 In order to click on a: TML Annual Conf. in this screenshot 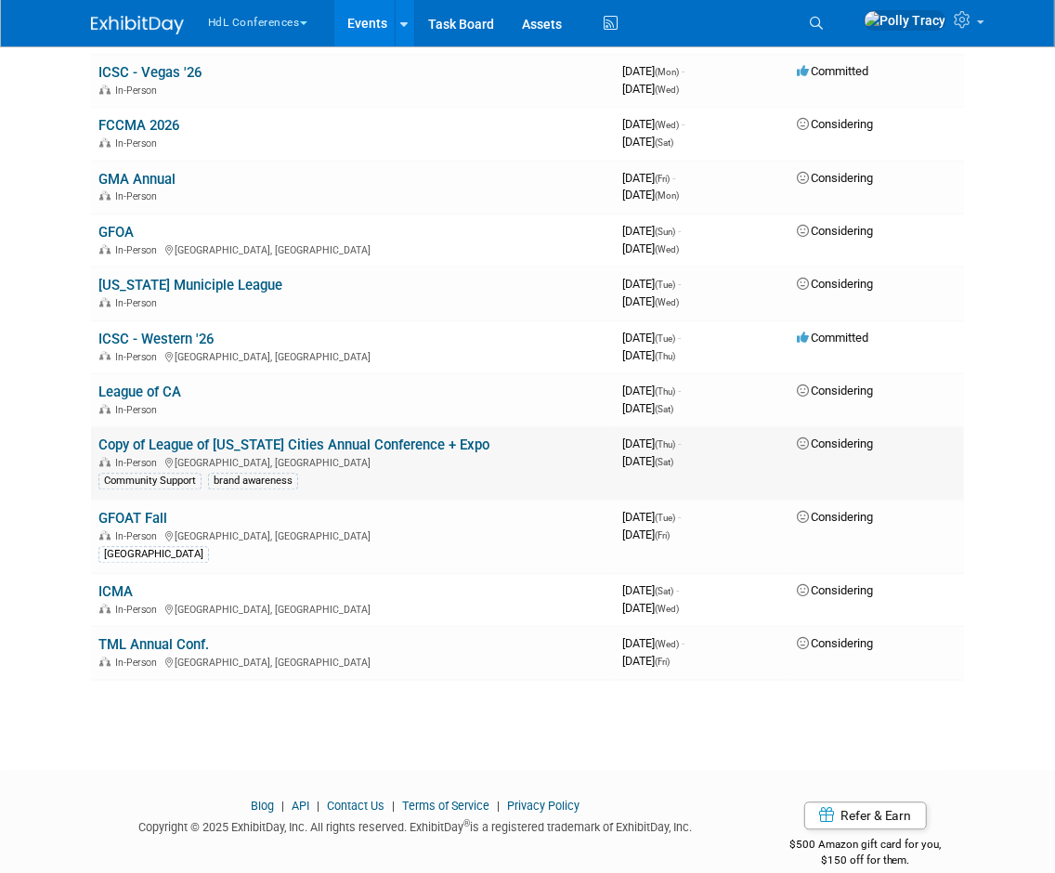, I will do `click(153, 645)`.